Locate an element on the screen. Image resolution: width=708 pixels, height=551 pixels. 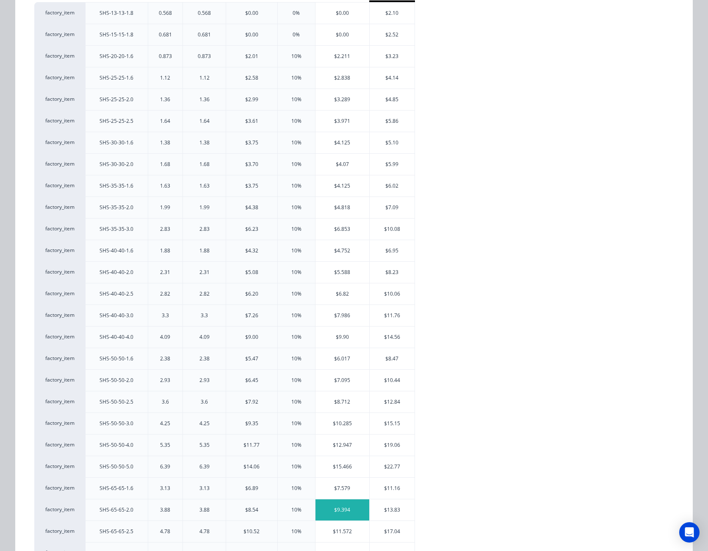
div: $11.572 is located at coordinates (342, 531).